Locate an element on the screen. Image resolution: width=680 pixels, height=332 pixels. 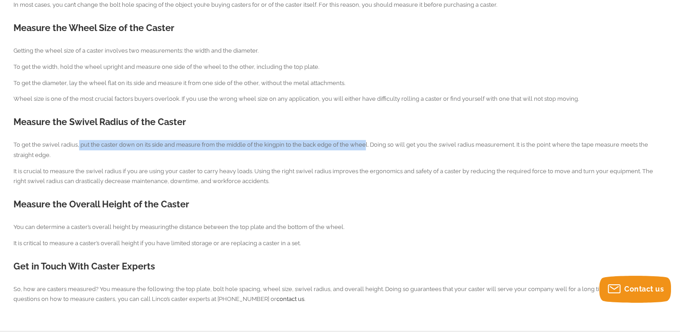
span: Measure the Wheel Size of the Caster is located at coordinates (94, 28).